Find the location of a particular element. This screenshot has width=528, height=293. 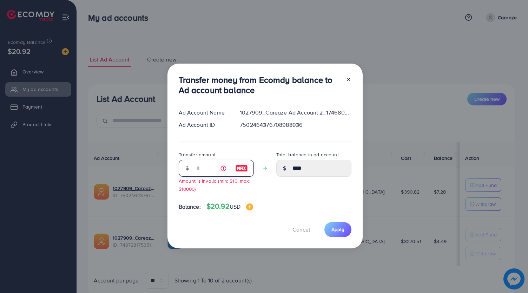

div: Ad Account ID is located at coordinates (204, 125).